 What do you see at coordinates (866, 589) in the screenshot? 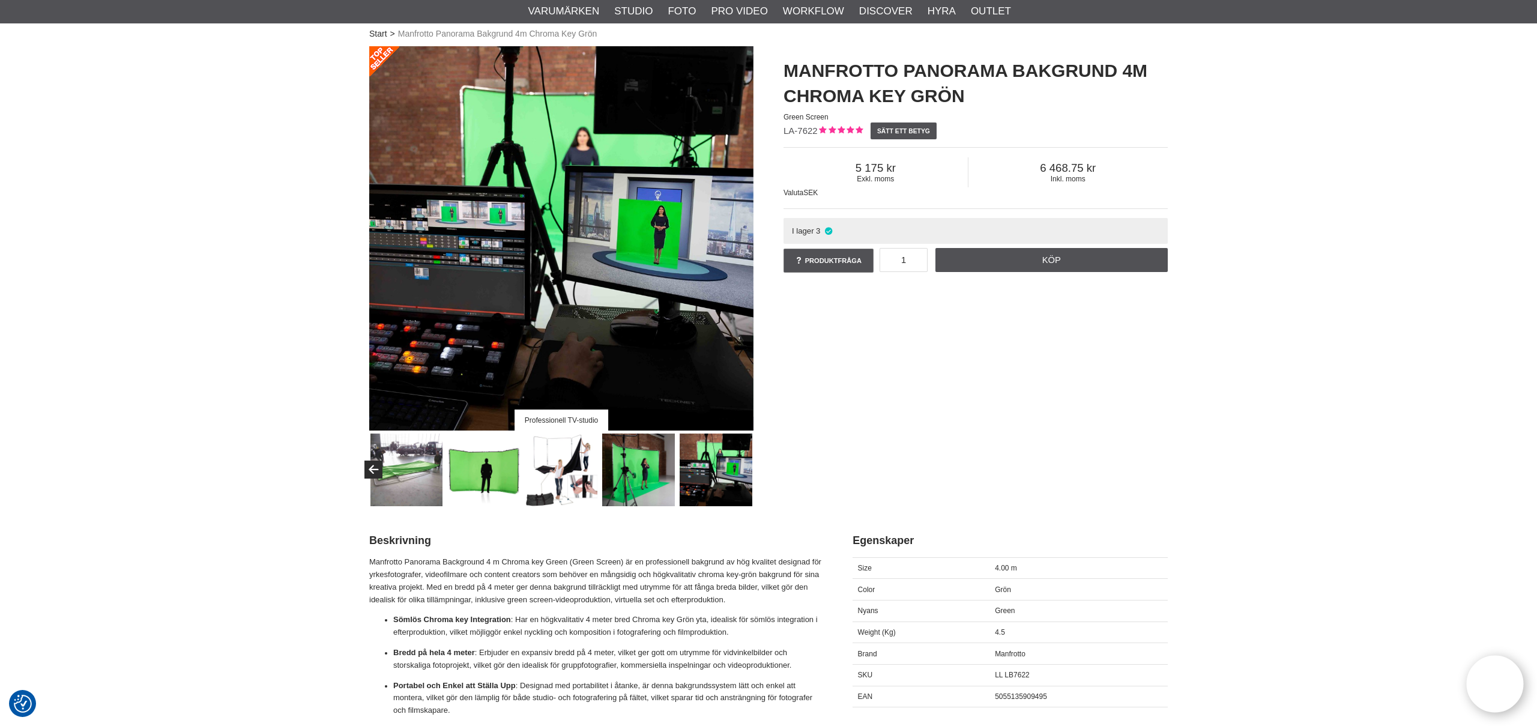
I see `span: Color` at bounding box center [866, 589].